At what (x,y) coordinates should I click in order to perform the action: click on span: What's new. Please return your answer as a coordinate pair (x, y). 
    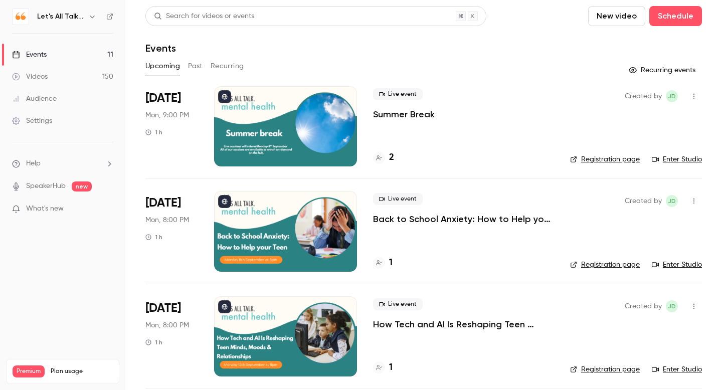
    Looking at the image, I should click on (45, 209).